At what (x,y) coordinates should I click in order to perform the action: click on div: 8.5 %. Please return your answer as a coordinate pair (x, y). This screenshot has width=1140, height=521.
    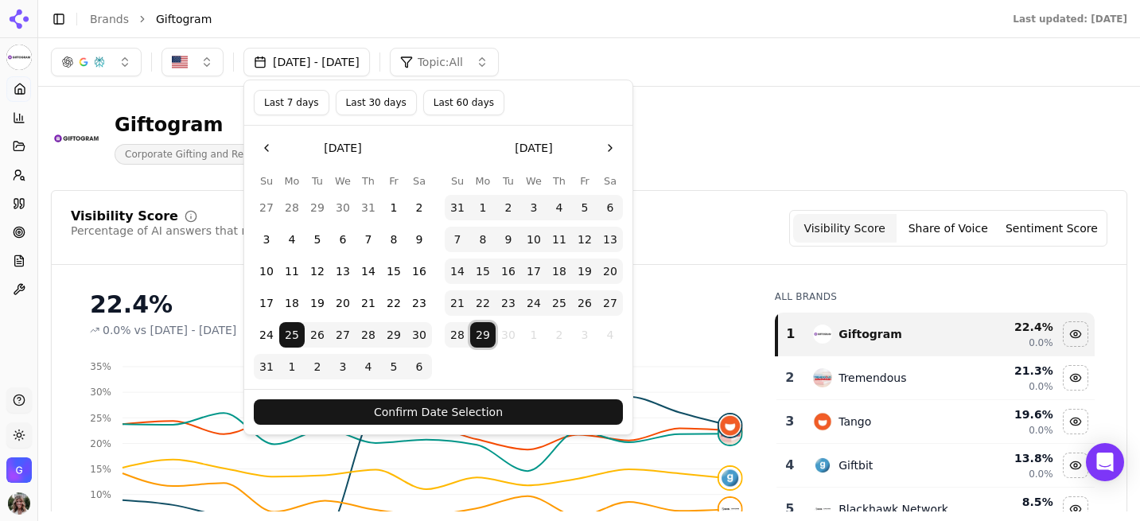
    Looking at the image, I should click on (1012, 502).